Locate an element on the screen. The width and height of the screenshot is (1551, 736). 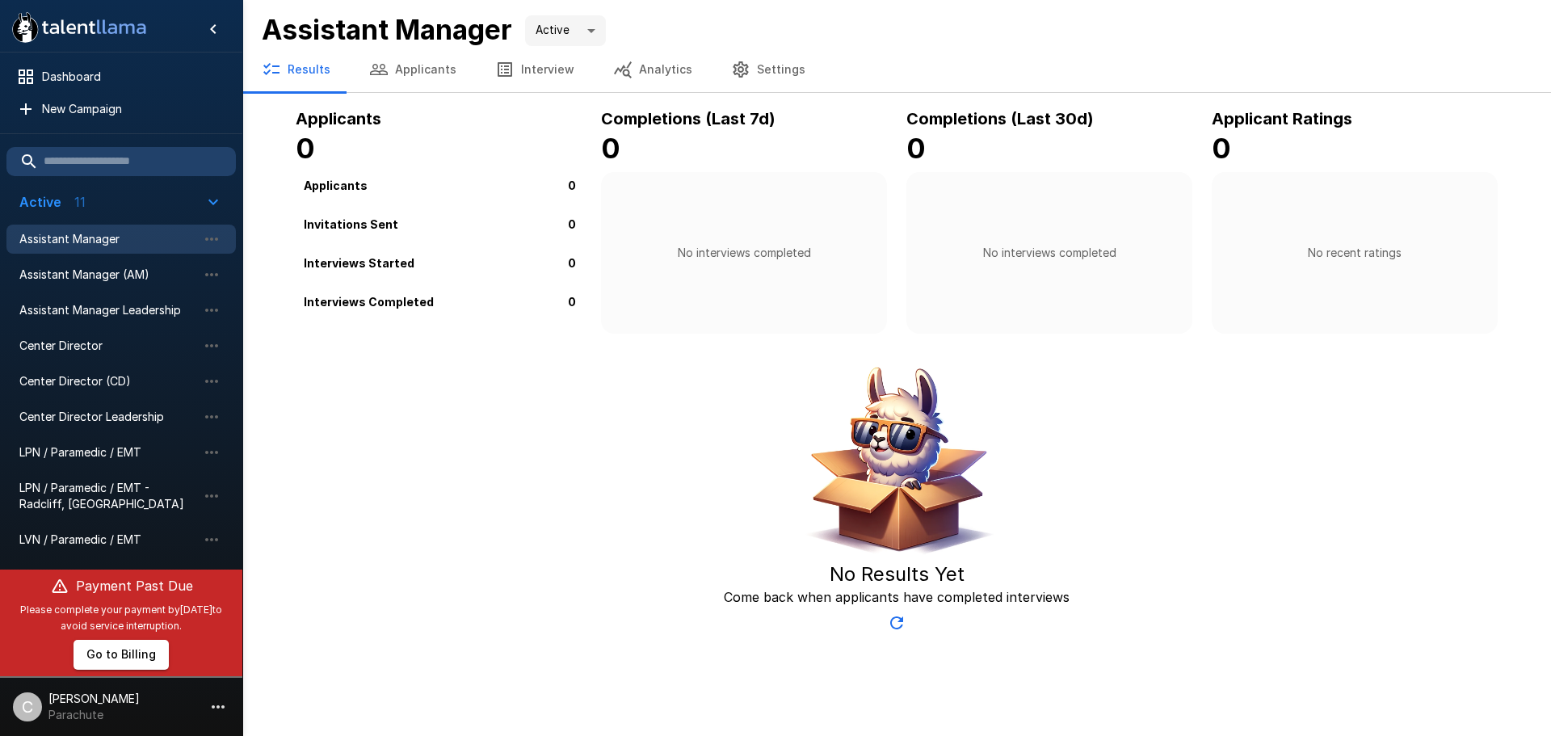
p: Come back when applicants have completed interviews is located at coordinates (897, 597).